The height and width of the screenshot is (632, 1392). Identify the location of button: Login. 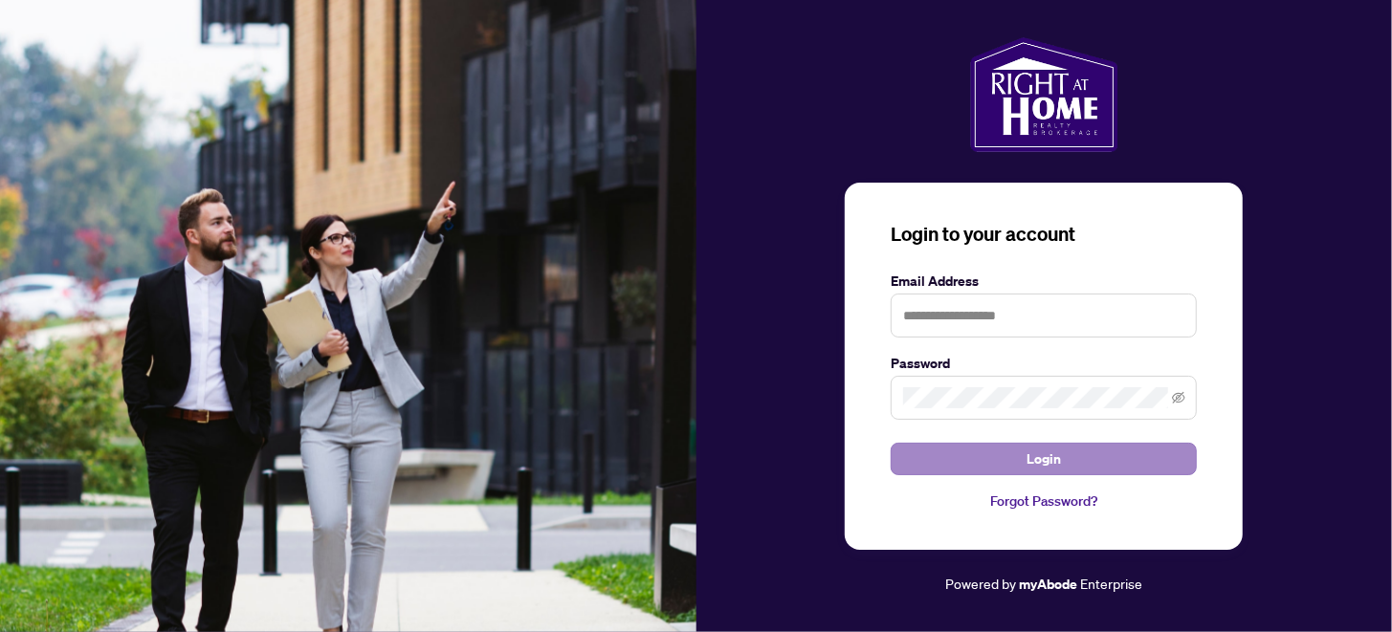
(1044, 459).